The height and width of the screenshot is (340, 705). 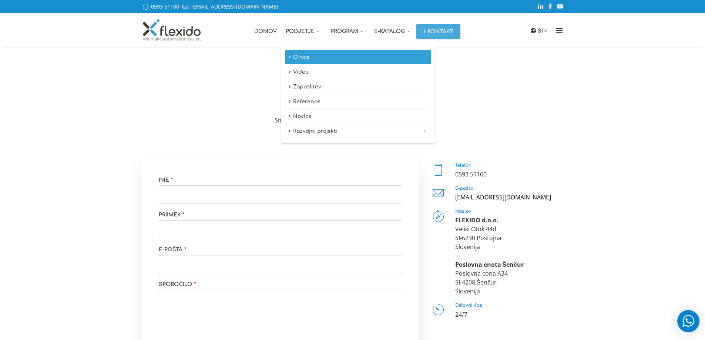 What do you see at coordinates (510, 305) in the screenshot?
I see `h5: Delovni čas` at bounding box center [510, 305].